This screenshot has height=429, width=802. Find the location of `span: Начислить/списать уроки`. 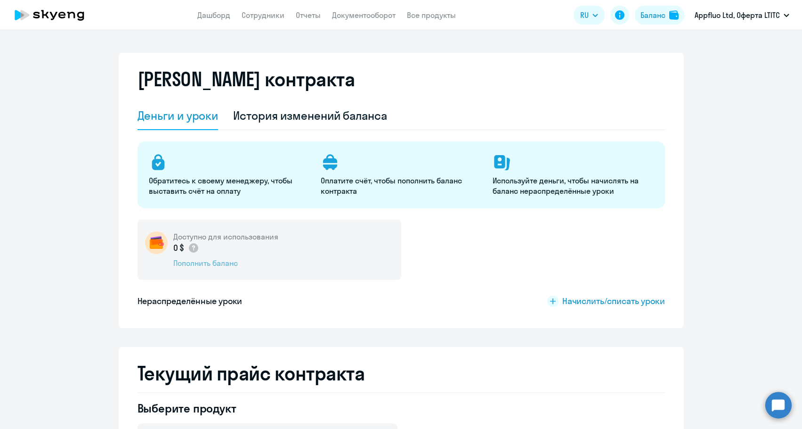

span: Начислить/списать уроки is located at coordinates (614, 301).